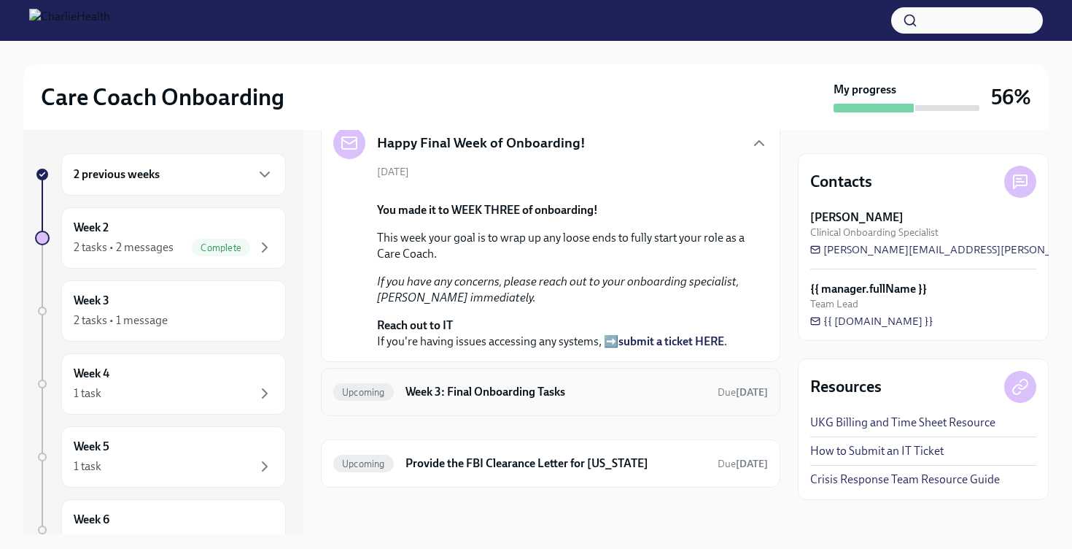 This screenshot has height=549, width=1072. I want to click on h4: Contacts, so click(841, 182).